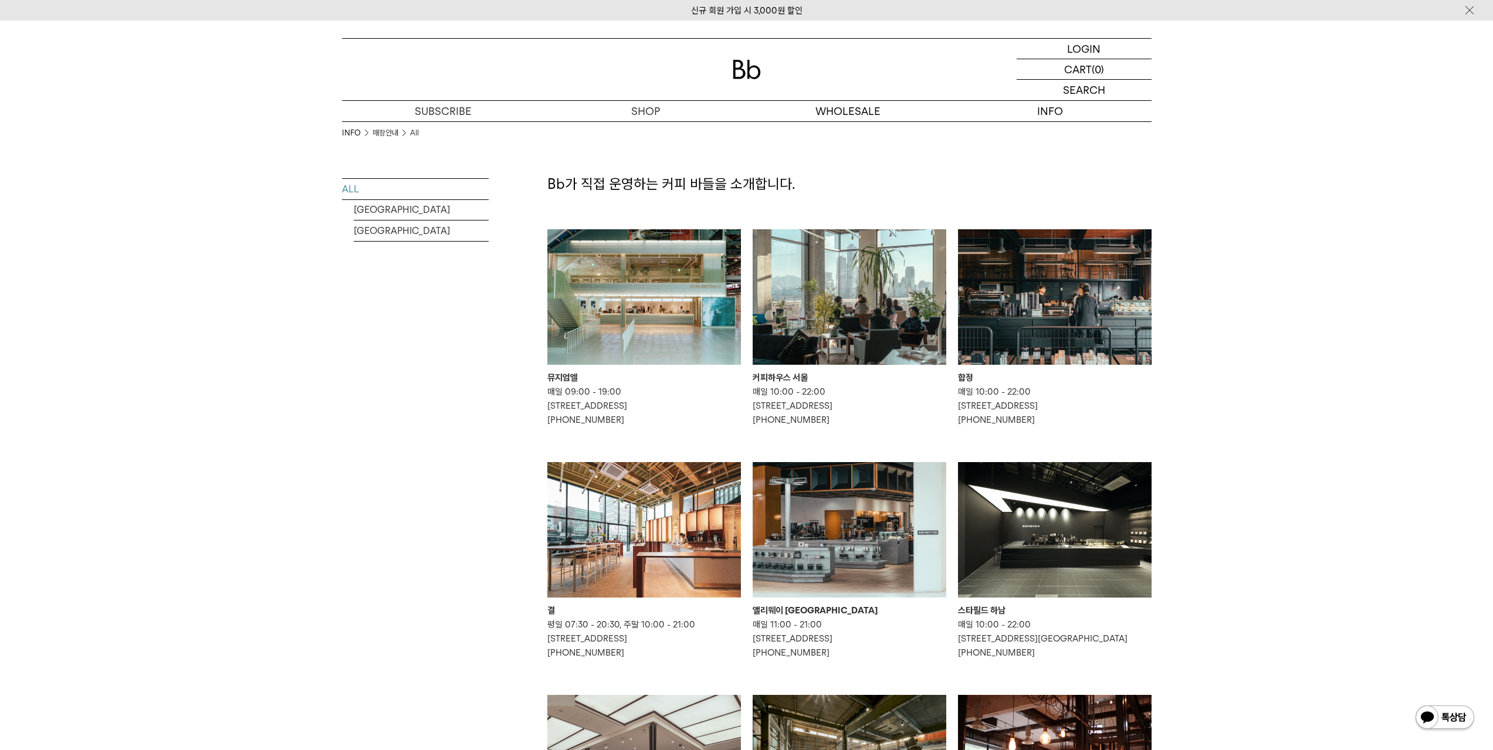 This screenshot has height=750, width=1493. What do you see at coordinates (747, 11) in the screenshot?
I see `a: 신규 회원 가입 시 3,000원 할인` at bounding box center [747, 11].